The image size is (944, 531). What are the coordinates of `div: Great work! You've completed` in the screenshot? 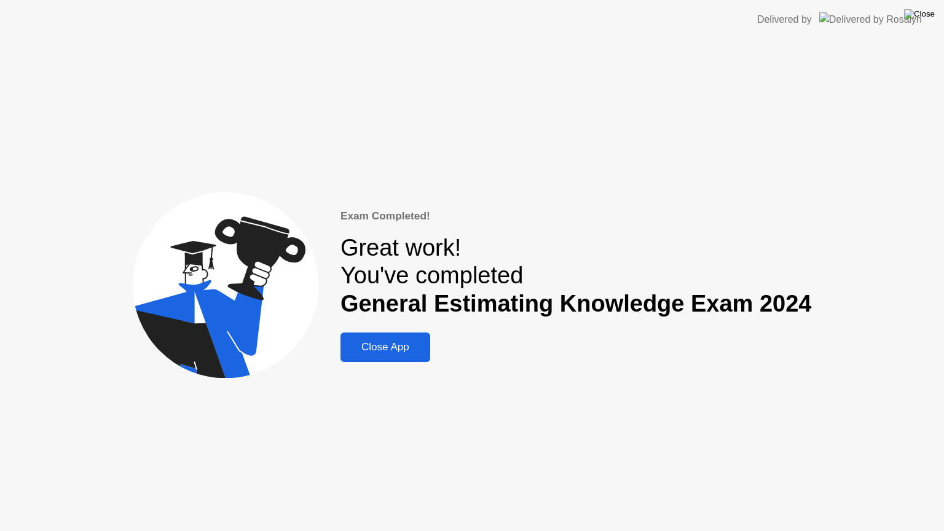 It's located at (576, 276).